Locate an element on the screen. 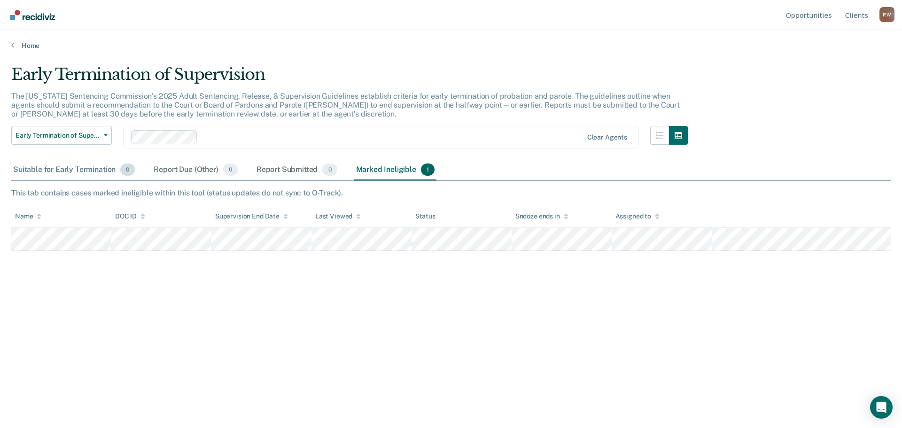 The width and height of the screenshot is (902, 428). div: Report Due (Other)0 is located at coordinates (195, 170).